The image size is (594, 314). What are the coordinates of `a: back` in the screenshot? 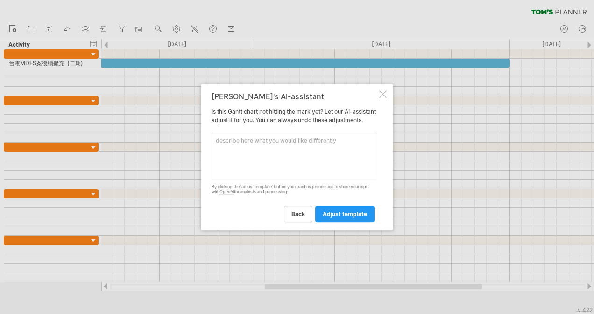 It's located at (298, 214).